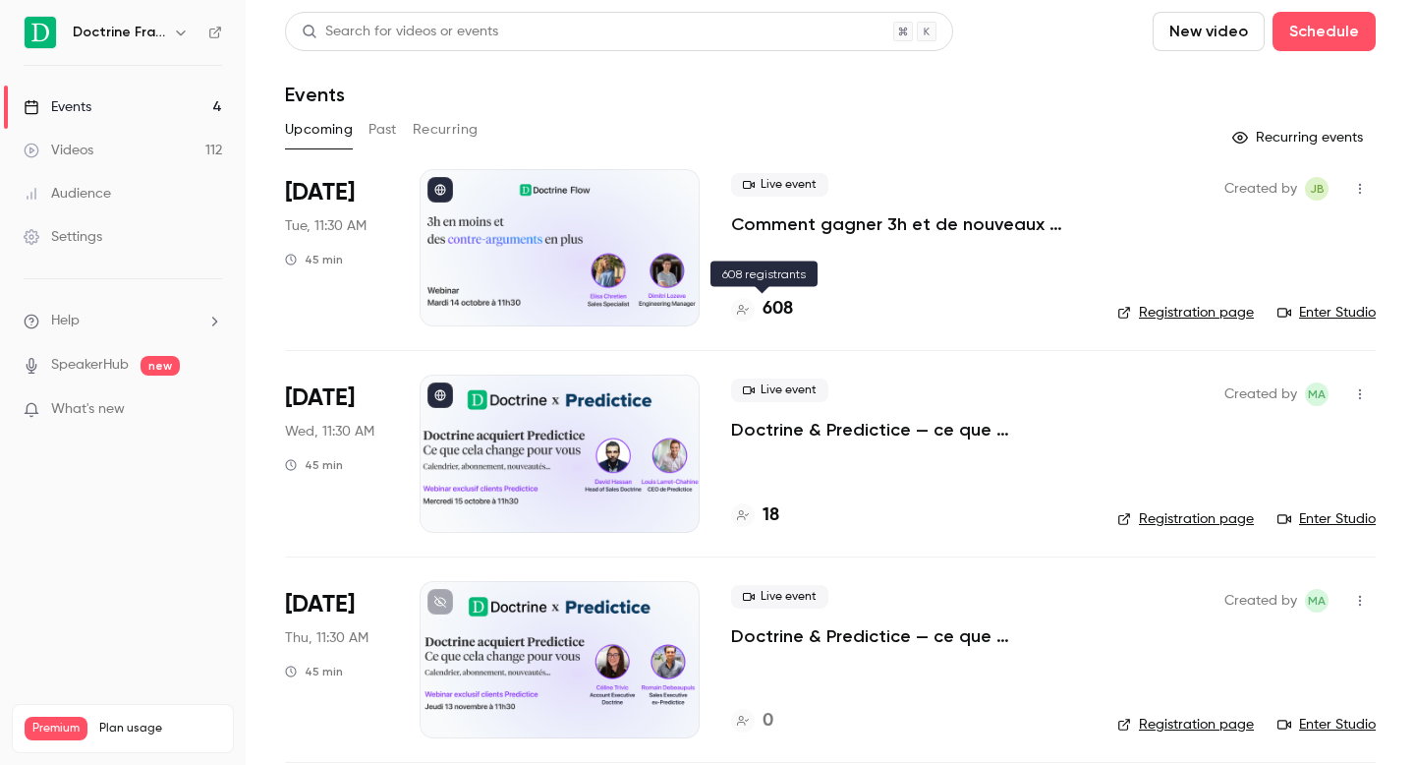  Describe the element at coordinates (445, 130) in the screenshot. I see `button: Recurring` at that location.